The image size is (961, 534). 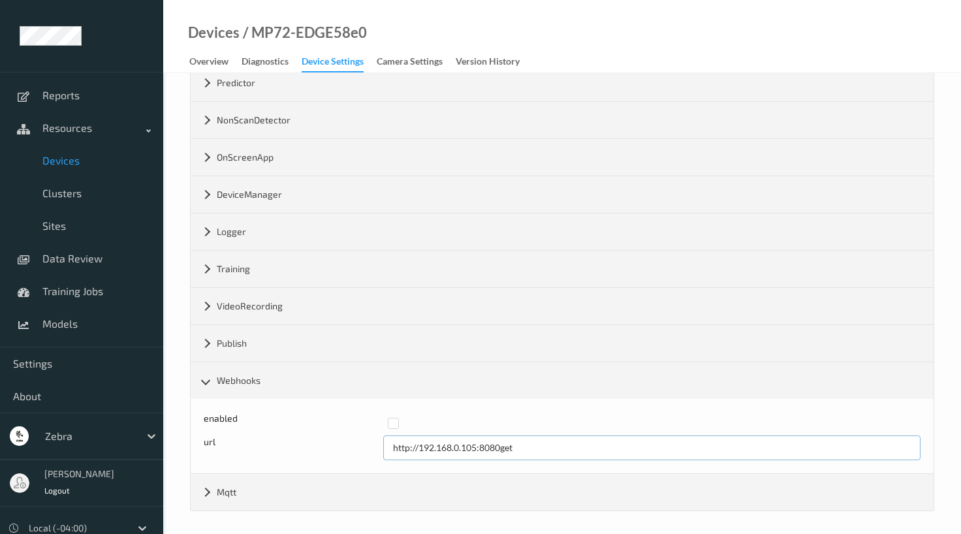 What do you see at coordinates (562, 343) in the screenshot?
I see `div: Publish` at bounding box center [562, 343].